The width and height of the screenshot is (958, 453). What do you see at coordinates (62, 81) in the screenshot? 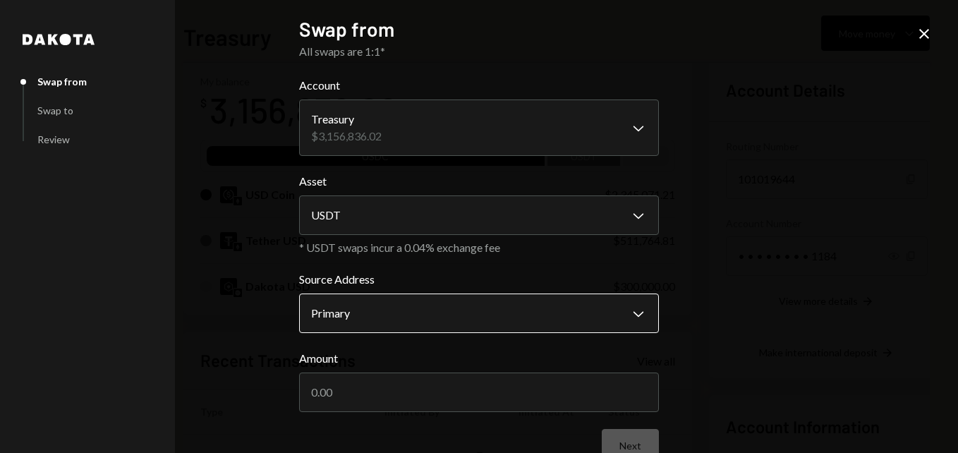
I see `div: Swap from` at bounding box center [62, 81].